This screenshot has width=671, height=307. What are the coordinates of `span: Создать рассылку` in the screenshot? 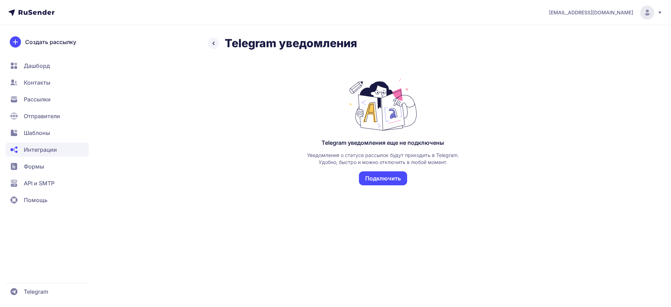 It's located at (51, 42).